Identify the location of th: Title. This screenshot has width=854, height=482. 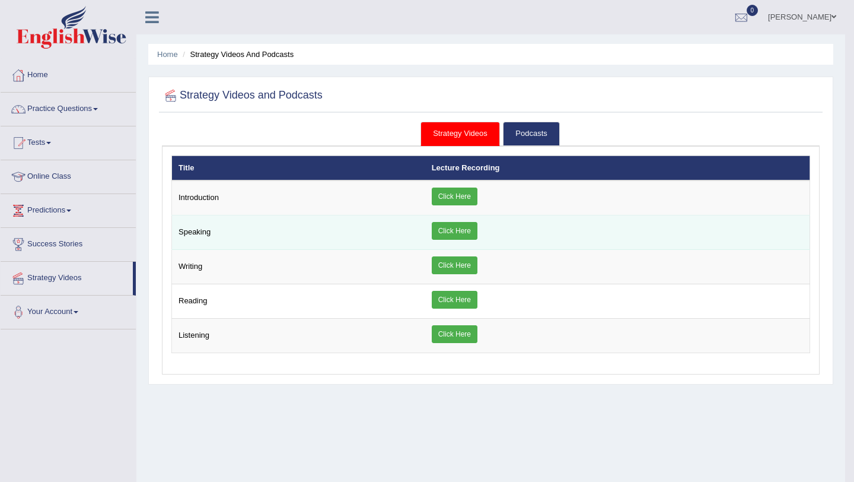
(298, 168).